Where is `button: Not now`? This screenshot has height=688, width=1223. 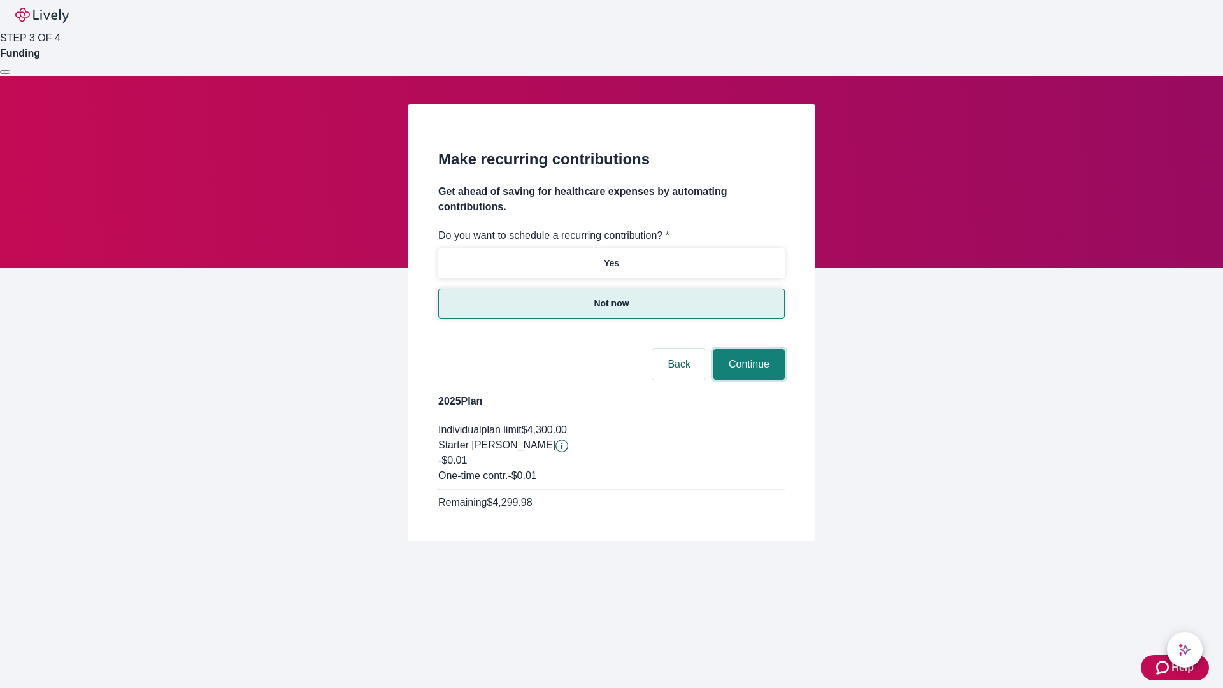
button: Not now is located at coordinates (611, 303).